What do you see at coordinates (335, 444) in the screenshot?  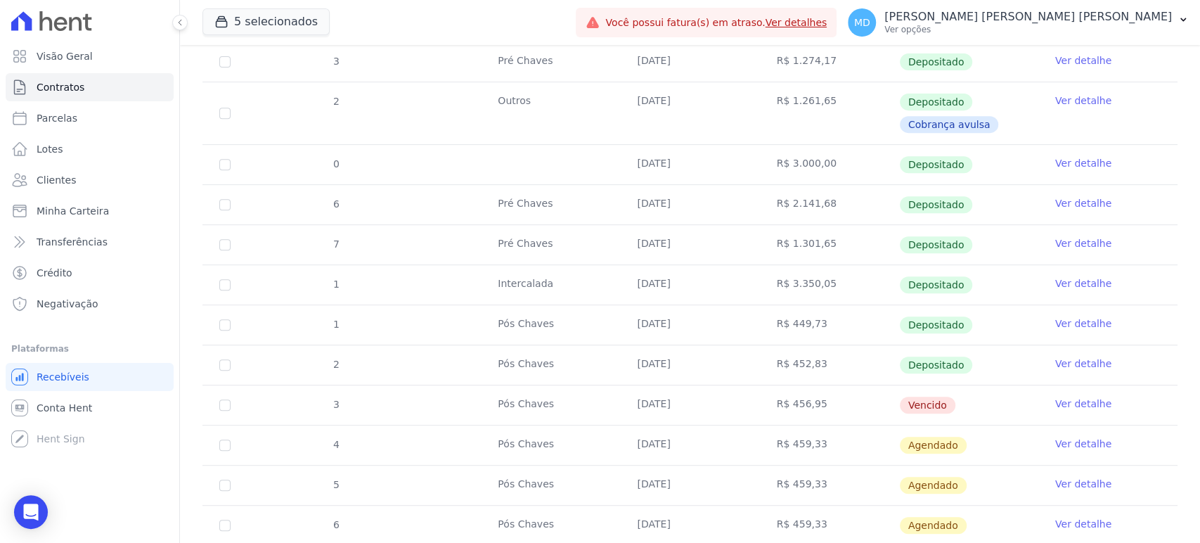 I see `span: 4` at bounding box center [335, 444].